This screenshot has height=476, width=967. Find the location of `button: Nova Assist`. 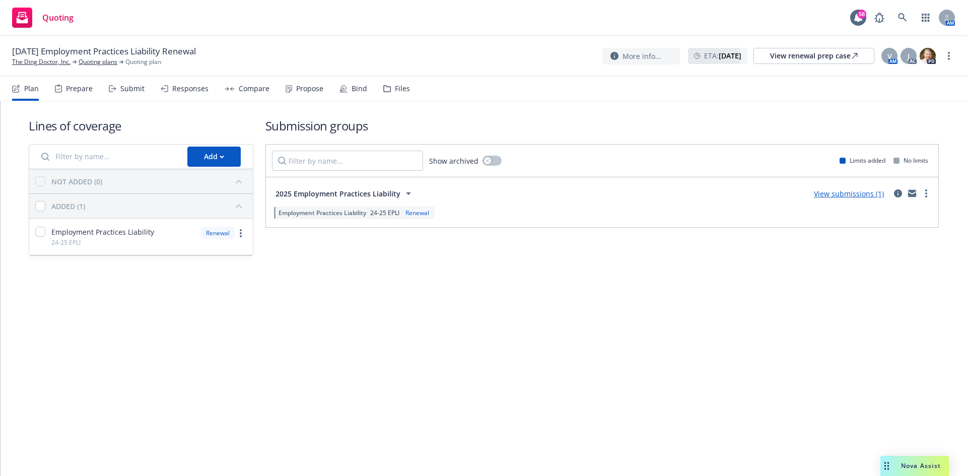

button: Nova Assist is located at coordinates (914, 466).